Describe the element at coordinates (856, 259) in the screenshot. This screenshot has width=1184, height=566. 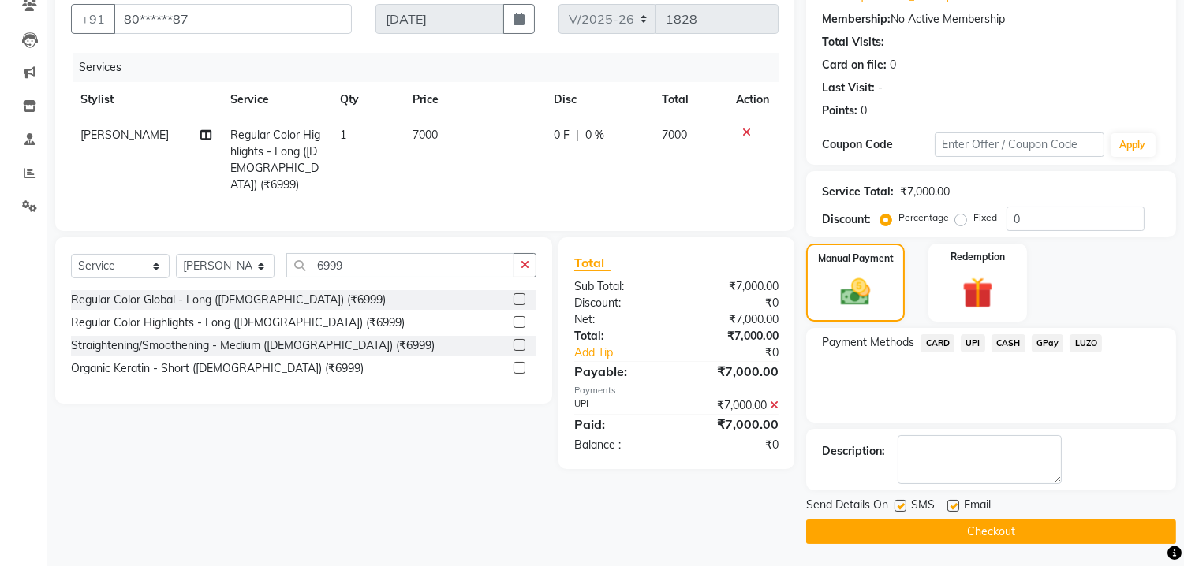
I see `label: Manual Payment` at that location.